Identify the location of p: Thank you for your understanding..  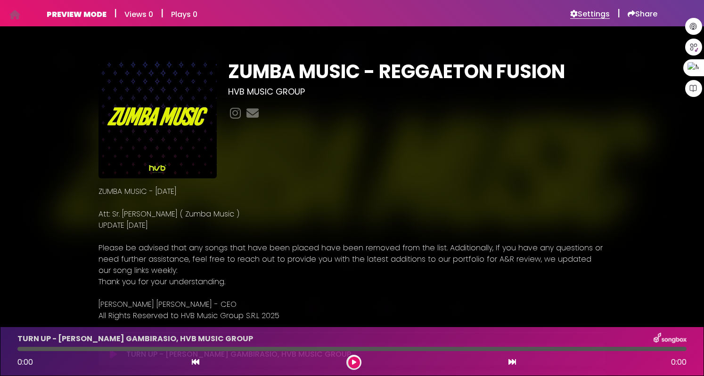
(352, 282).